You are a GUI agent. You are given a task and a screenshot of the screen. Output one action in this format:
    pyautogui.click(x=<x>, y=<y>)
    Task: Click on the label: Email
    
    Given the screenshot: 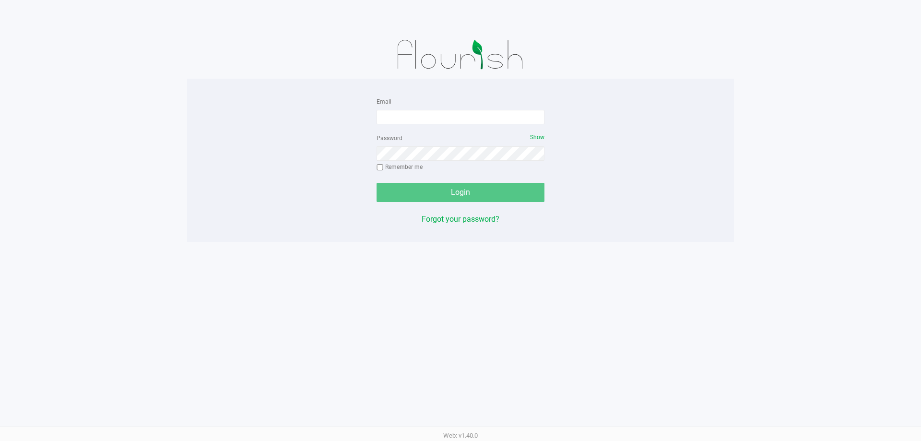 What is the action you would take?
    pyautogui.click(x=384, y=102)
    